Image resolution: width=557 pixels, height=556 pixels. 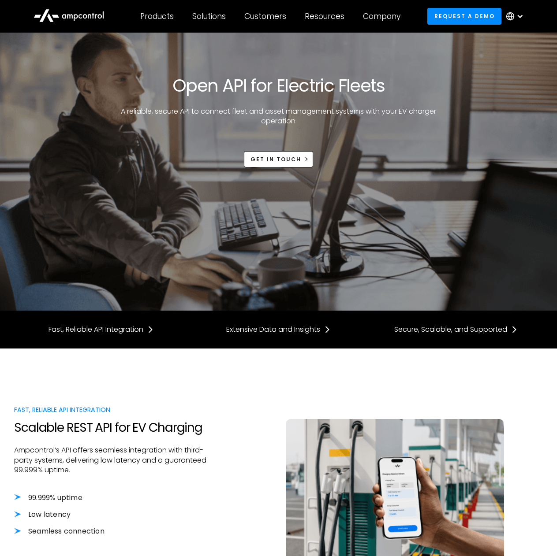 What do you see at coordinates (117, 460) in the screenshot?
I see `p: Ampcontrol’s API offers seamless integration with third-party systems, delivering low latency and...` at bounding box center [117, 460].